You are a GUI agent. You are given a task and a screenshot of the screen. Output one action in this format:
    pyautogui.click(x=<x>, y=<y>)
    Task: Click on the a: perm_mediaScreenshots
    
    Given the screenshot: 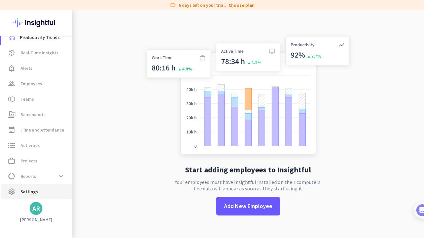 What is the action you would take?
    pyautogui.click(x=37, y=114)
    